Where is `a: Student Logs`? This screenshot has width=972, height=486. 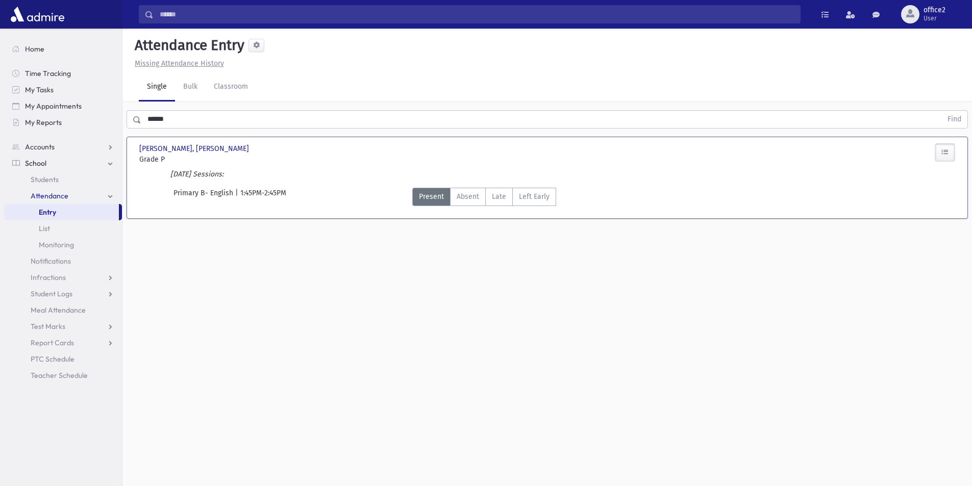
a: Student Logs is located at coordinates (63, 294).